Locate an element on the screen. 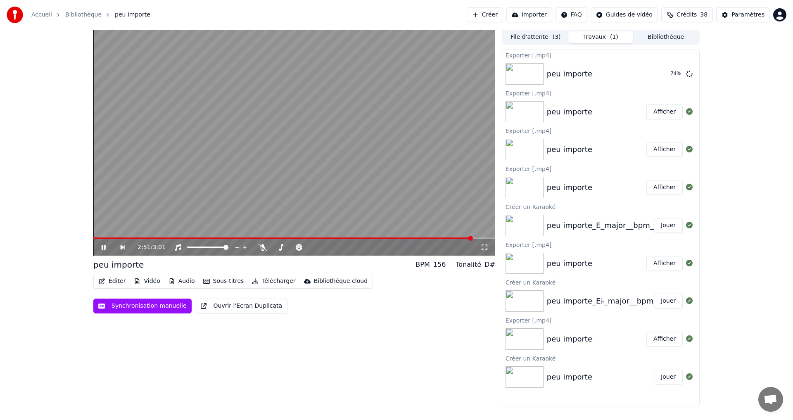 The image size is (793, 420). div: D# is located at coordinates (490, 265).